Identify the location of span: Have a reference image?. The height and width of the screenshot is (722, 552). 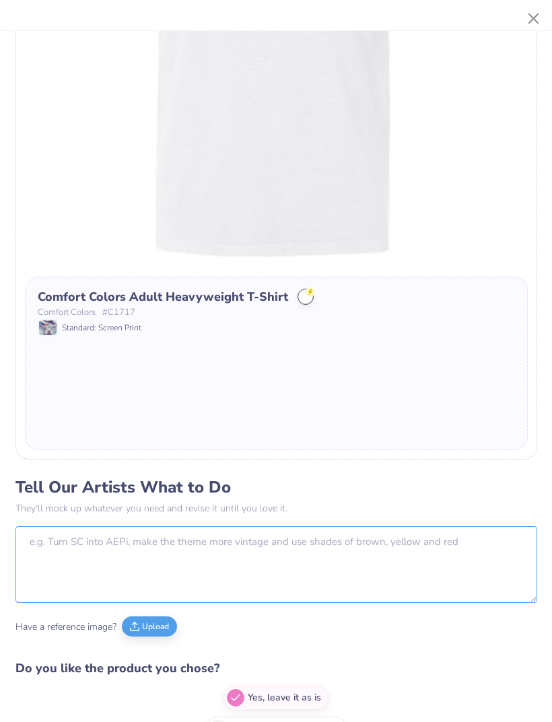
(66, 627).